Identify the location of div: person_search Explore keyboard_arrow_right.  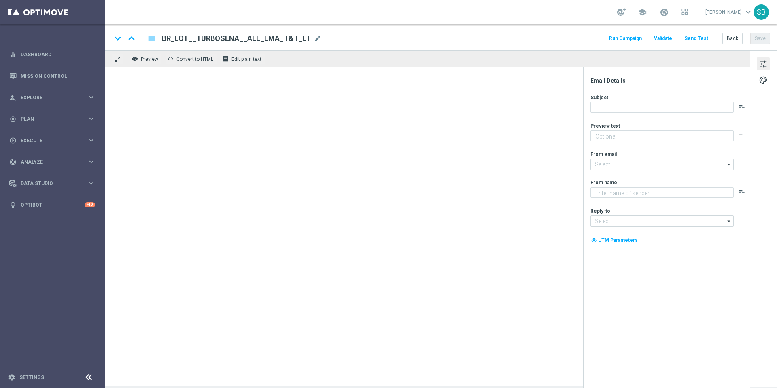
(52, 98).